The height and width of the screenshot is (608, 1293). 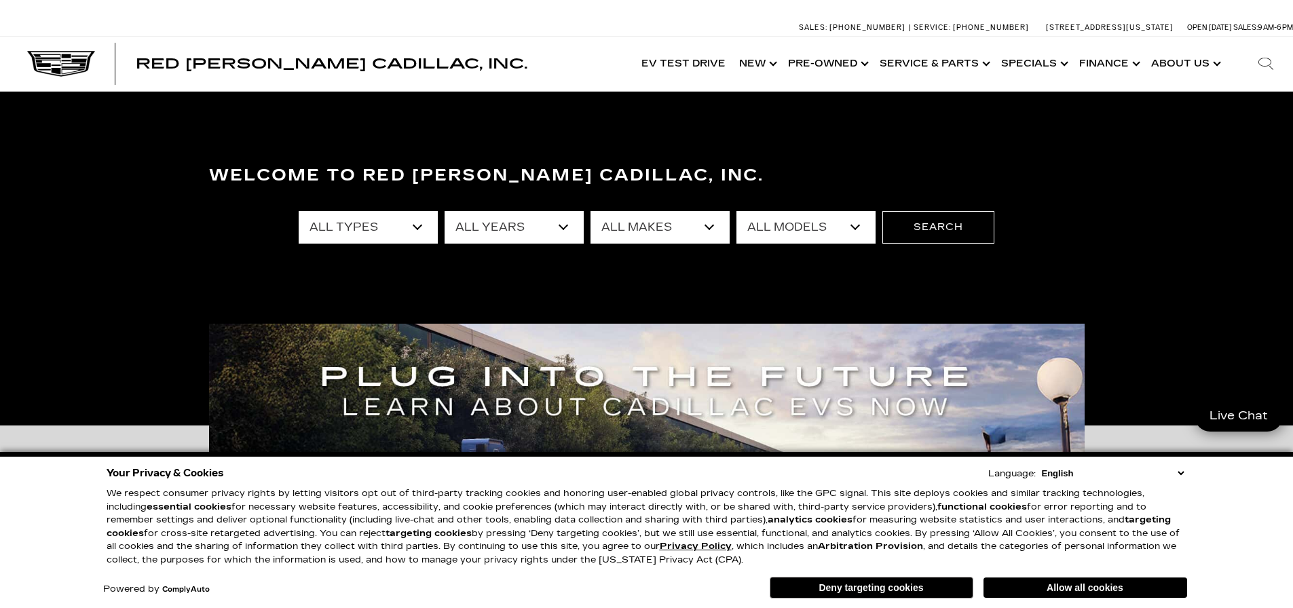 I want to click on select: Filter by model, so click(x=806, y=227).